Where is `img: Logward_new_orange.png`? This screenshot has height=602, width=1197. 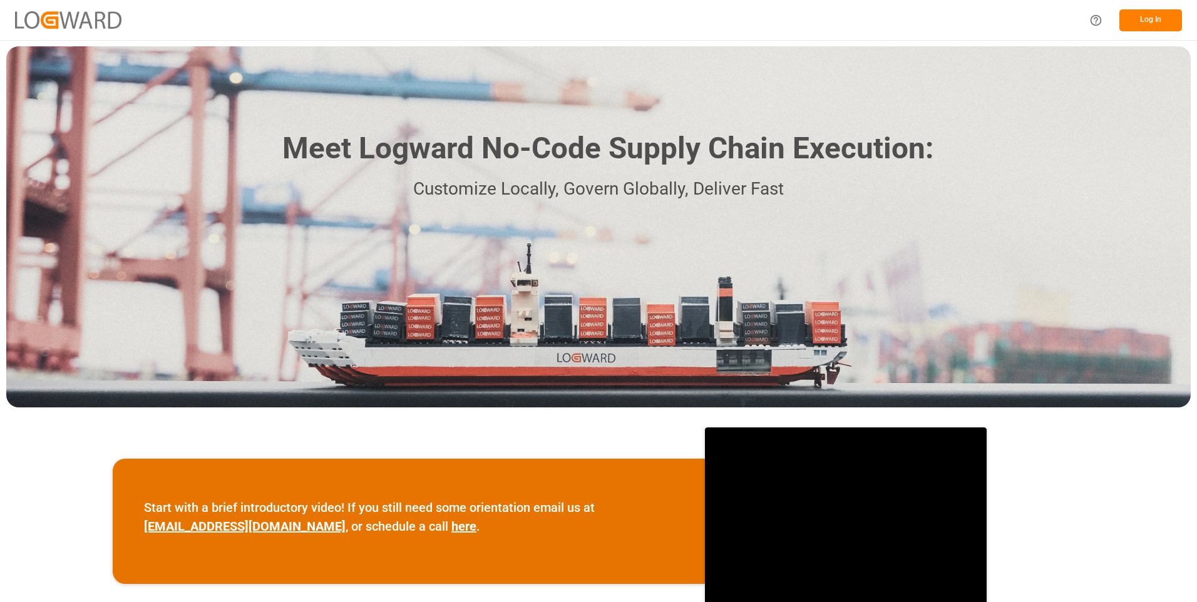 img: Logward_new_orange.png is located at coordinates (68, 19).